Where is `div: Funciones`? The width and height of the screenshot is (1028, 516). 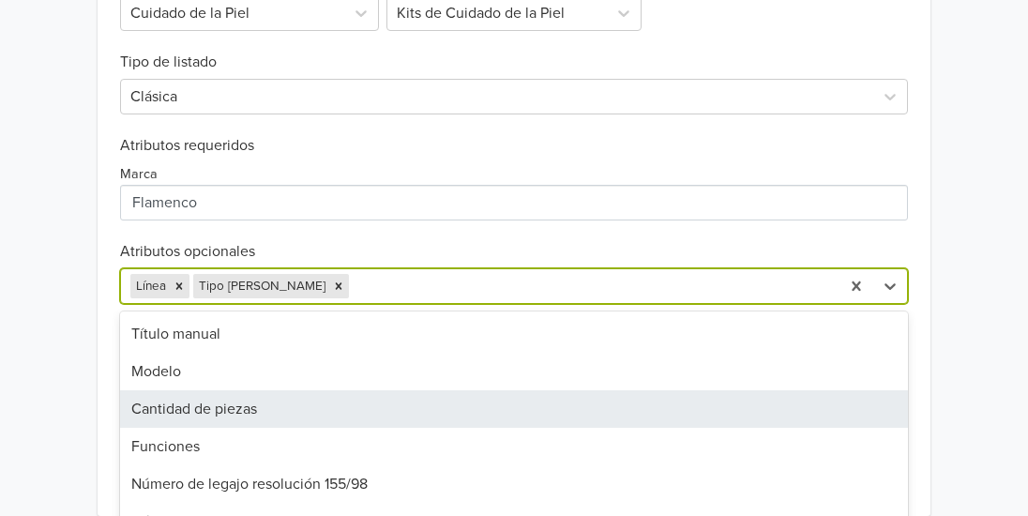 div: Funciones is located at coordinates (514, 446).